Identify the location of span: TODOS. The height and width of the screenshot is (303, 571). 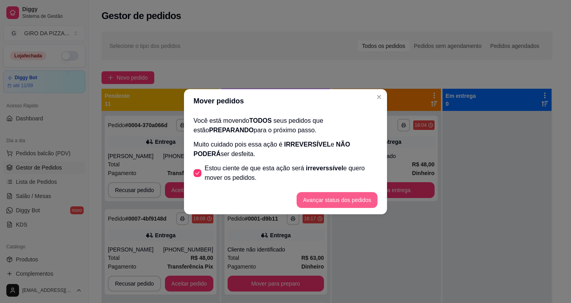
(260, 121).